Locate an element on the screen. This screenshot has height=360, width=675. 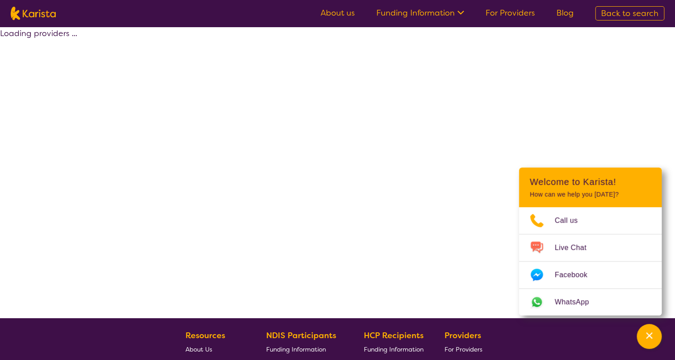
ul: Choose channel is located at coordinates (590, 261).